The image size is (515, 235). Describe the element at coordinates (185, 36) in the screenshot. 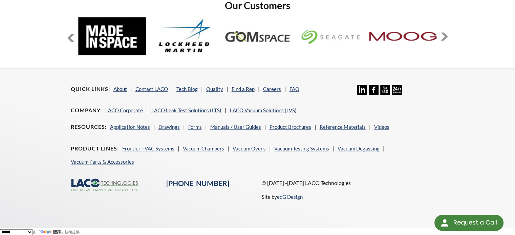

I see `img: Lockheed-Martin.jpg` at that location.